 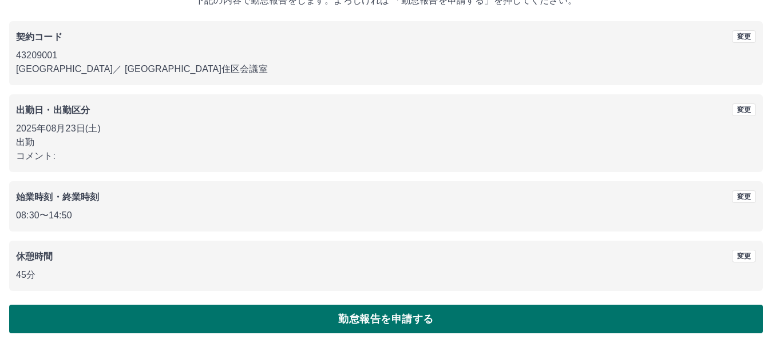 What do you see at coordinates (386, 143) in the screenshot?
I see `p: 出勤` at bounding box center [386, 143].